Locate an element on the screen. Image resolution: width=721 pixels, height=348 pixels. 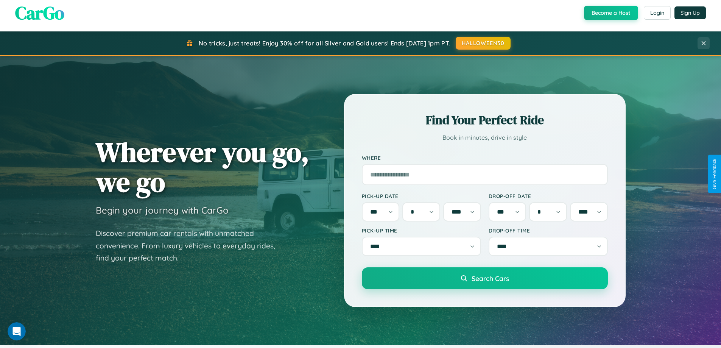
h3: Begin your journey with CarGo is located at coordinates (162, 210).